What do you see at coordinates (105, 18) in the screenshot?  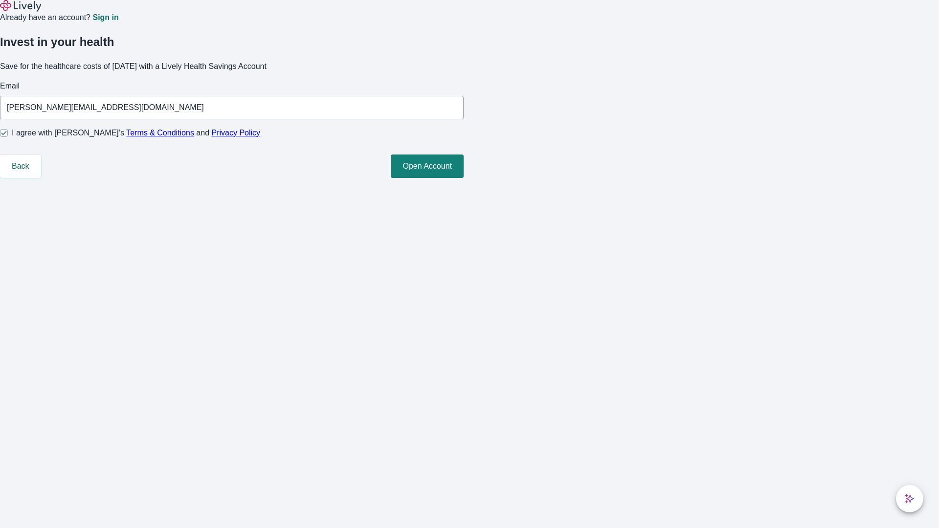 I see `a: Sign in` at bounding box center [105, 18].